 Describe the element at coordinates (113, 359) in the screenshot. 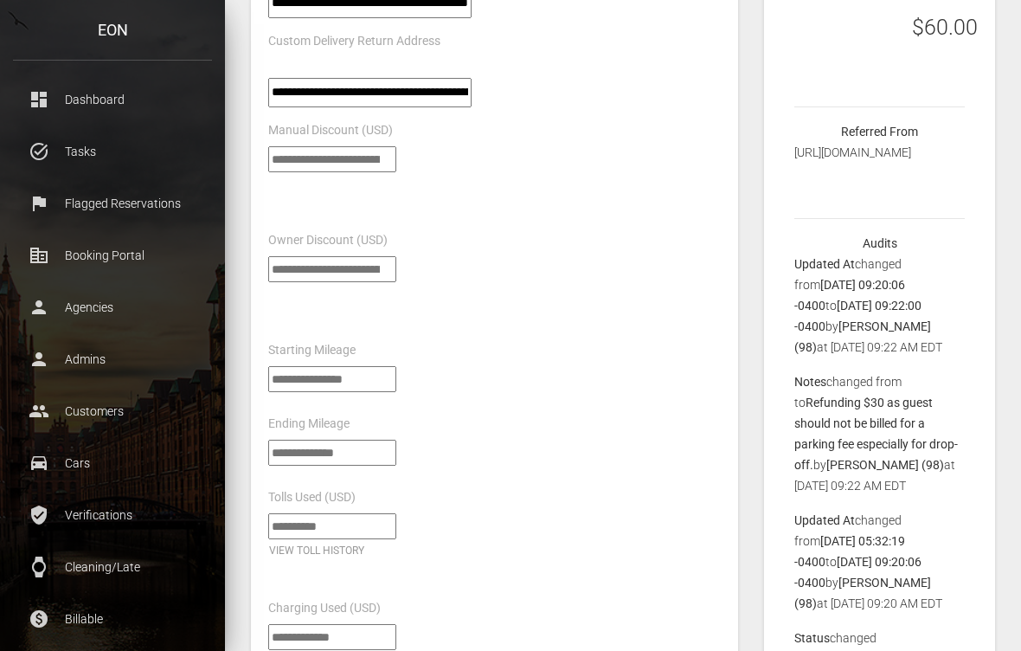

I see `a: person Admins` at that location.